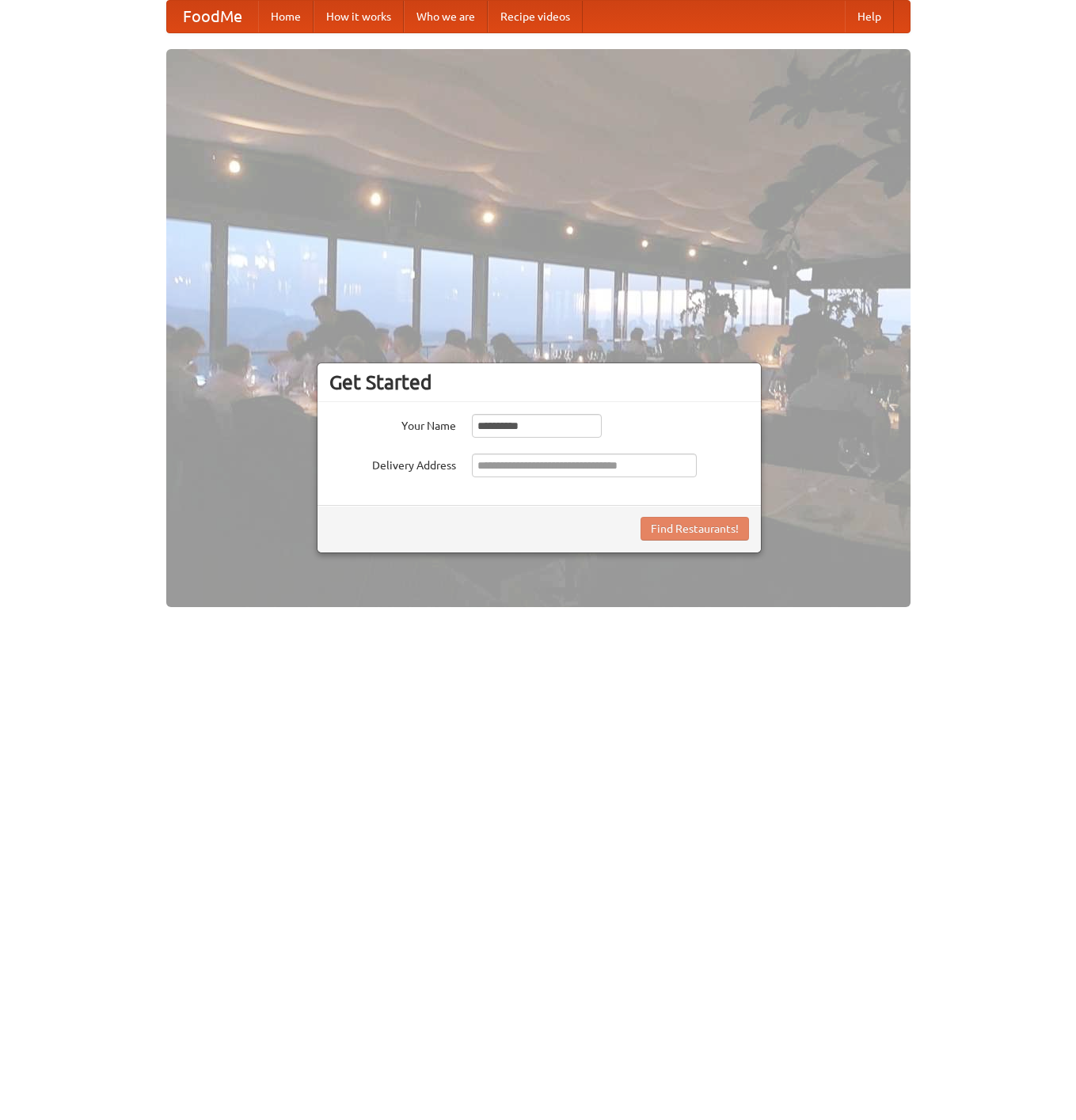 This screenshot has width=1076, height=1120. Describe the element at coordinates (869, 17) in the screenshot. I see `a: Help` at that location.